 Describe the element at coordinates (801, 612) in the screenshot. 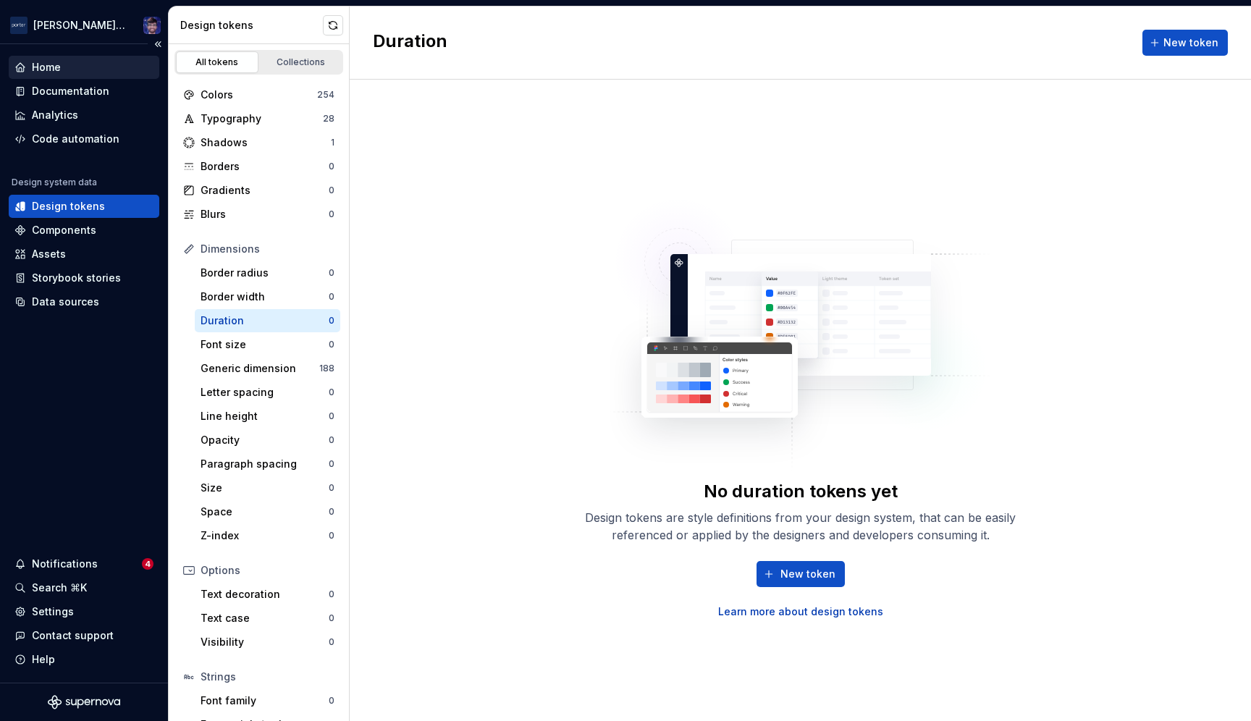

I see `a: Learn more about design tokens` at that location.